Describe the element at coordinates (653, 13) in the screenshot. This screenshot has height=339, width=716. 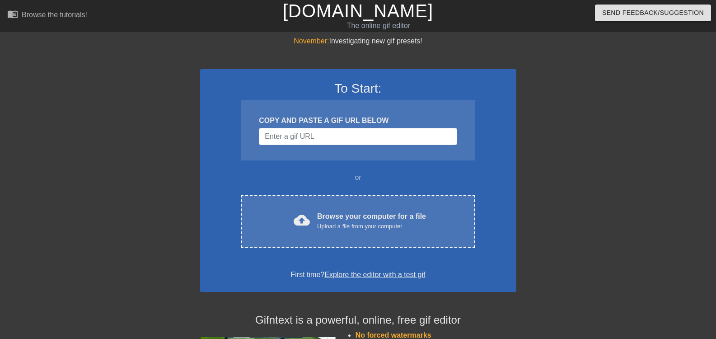
I see `button: Send Feedback/Suggestion` at that location.